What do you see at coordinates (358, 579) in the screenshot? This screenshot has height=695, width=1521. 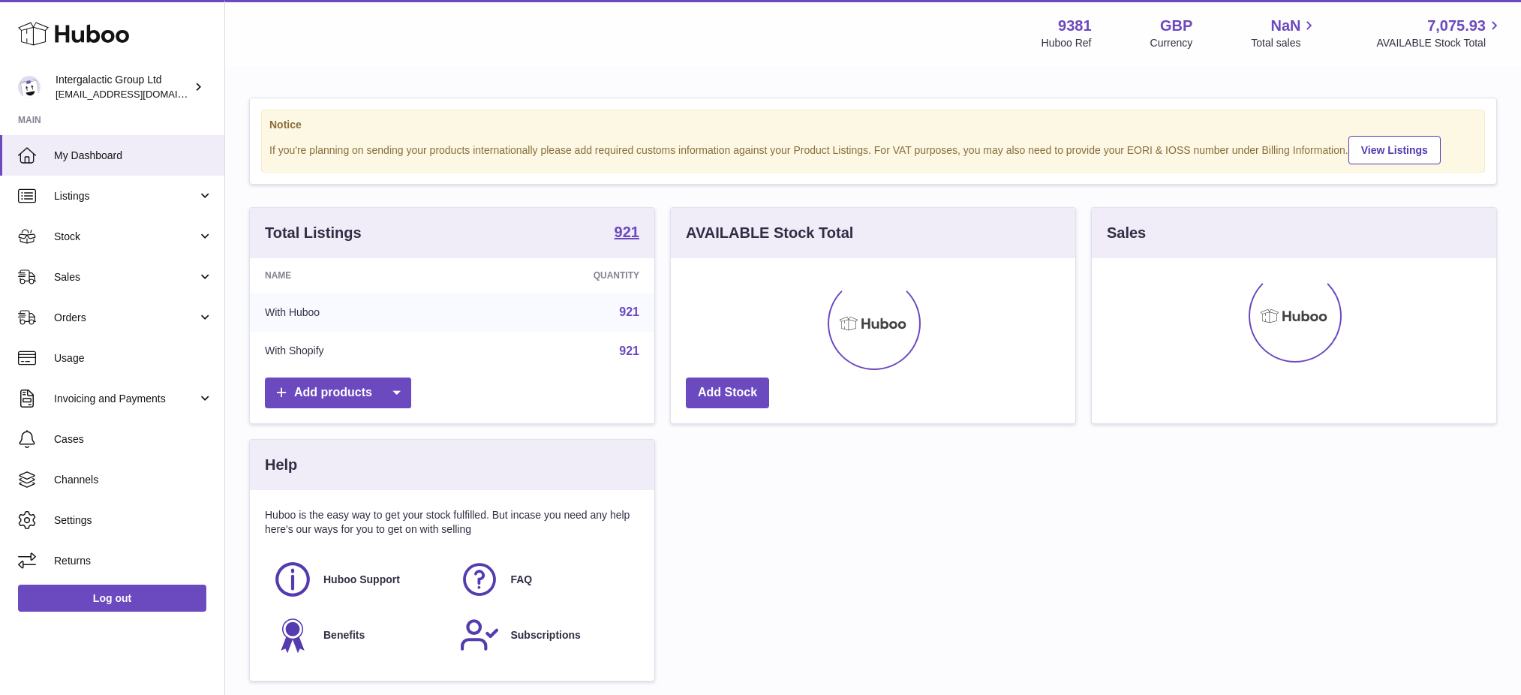 I see `a: Huboo Support` at bounding box center [358, 579].